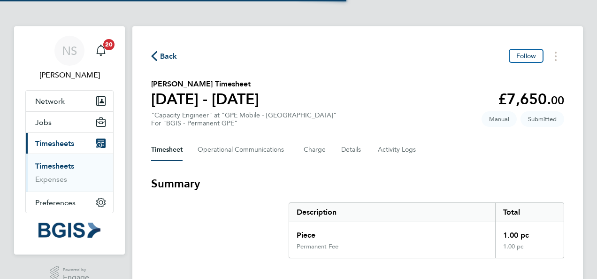 The width and height of the screenshot is (597, 279). I want to click on div: Description, so click(392, 212).